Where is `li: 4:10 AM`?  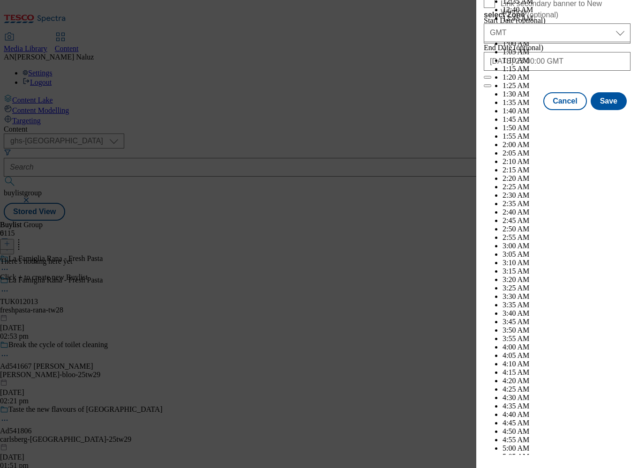
li: 4:10 AM is located at coordinates (566, 364).